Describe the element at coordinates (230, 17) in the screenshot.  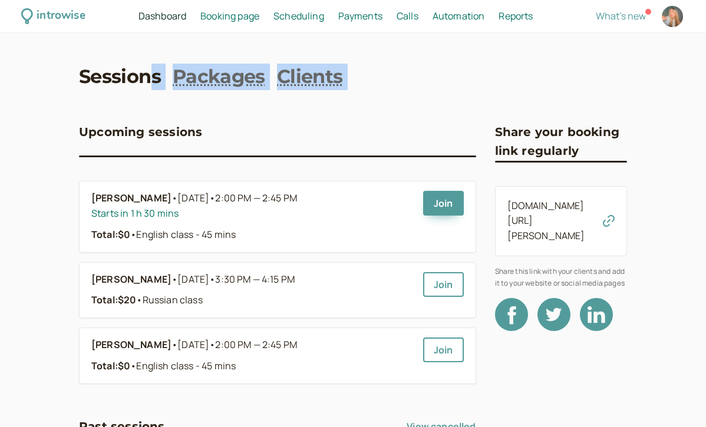
I see `a: Booking page` at that location.